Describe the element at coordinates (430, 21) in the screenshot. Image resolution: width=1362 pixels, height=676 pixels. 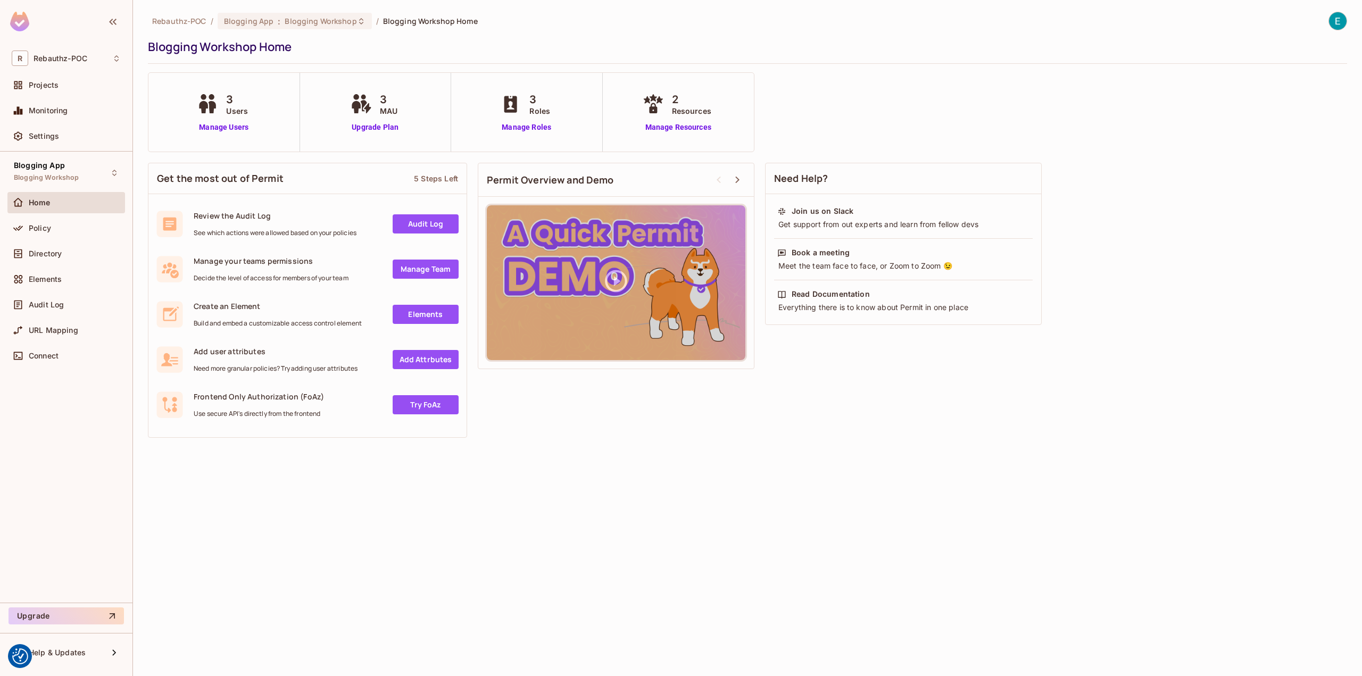
I see `span: Blogging Workshop Home` at that location.